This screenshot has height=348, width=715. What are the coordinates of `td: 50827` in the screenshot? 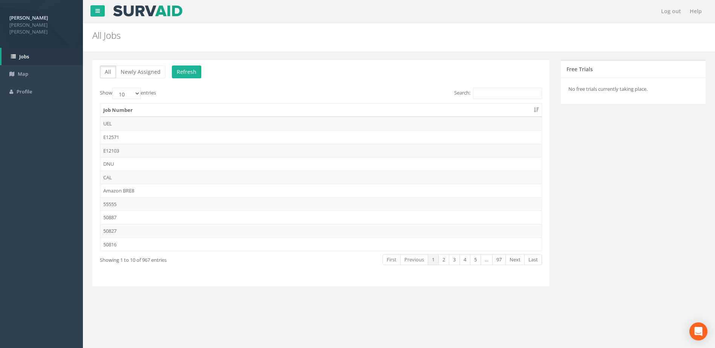 It's located at (321, 231).